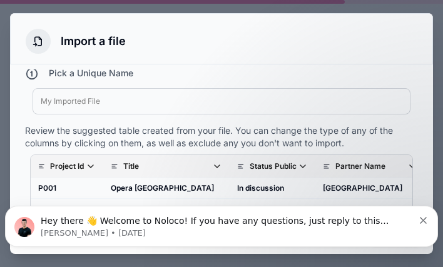  What do you see at coordinates (91, 74) in the screenshot?
I see `h4: Pick a Unique Name` at bounding box center [91, 74].